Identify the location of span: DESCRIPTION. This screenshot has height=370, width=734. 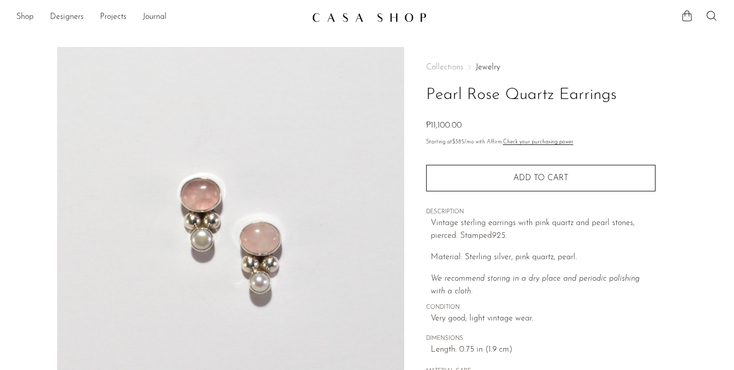
(541, 212).